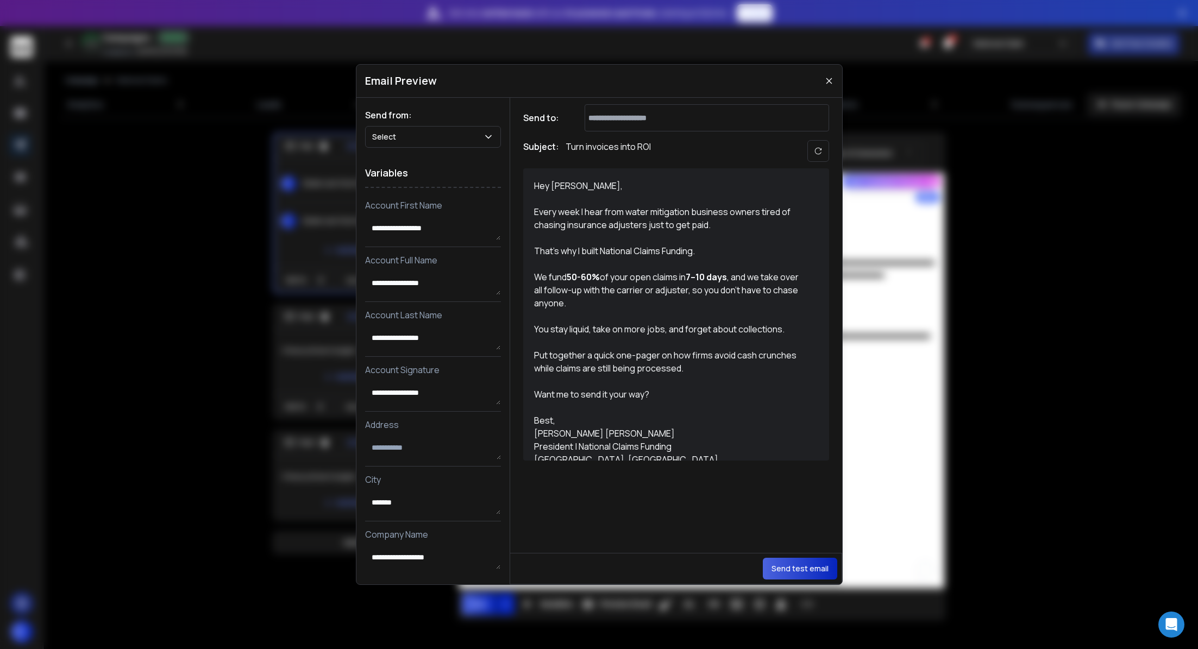  Describe the element at coordinates (670, 362) in the screenshot. I see `div: Put together a quick one-pager on how firms avoid cash crunches while claims are still being proc...` at that location.